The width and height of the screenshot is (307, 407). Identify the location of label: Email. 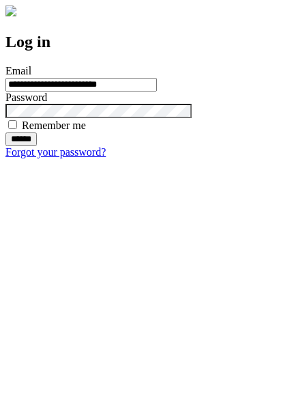
(18, 70).